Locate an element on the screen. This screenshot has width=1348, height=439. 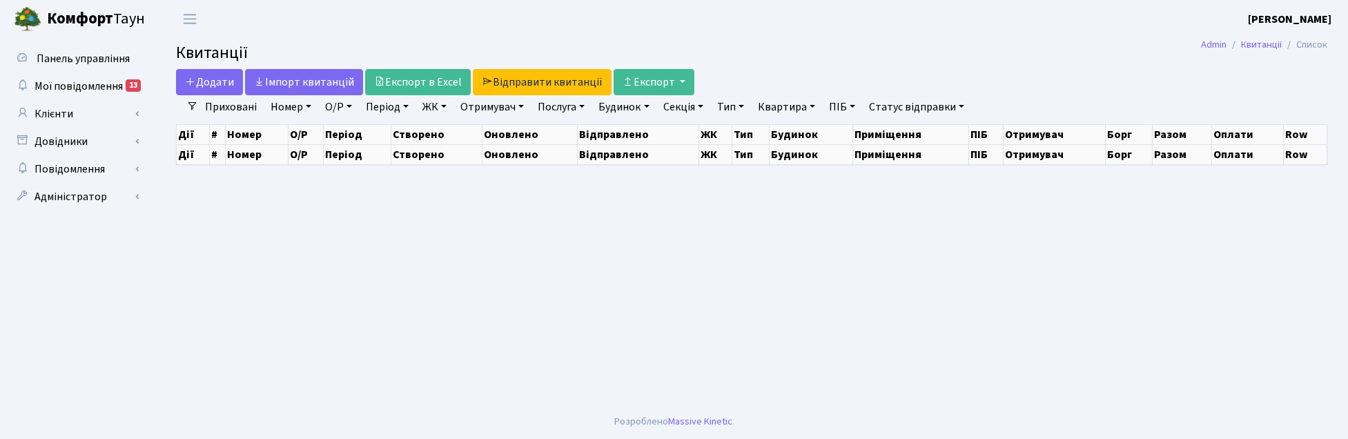
a: Повідомлення is located at coordinates (76, 169).